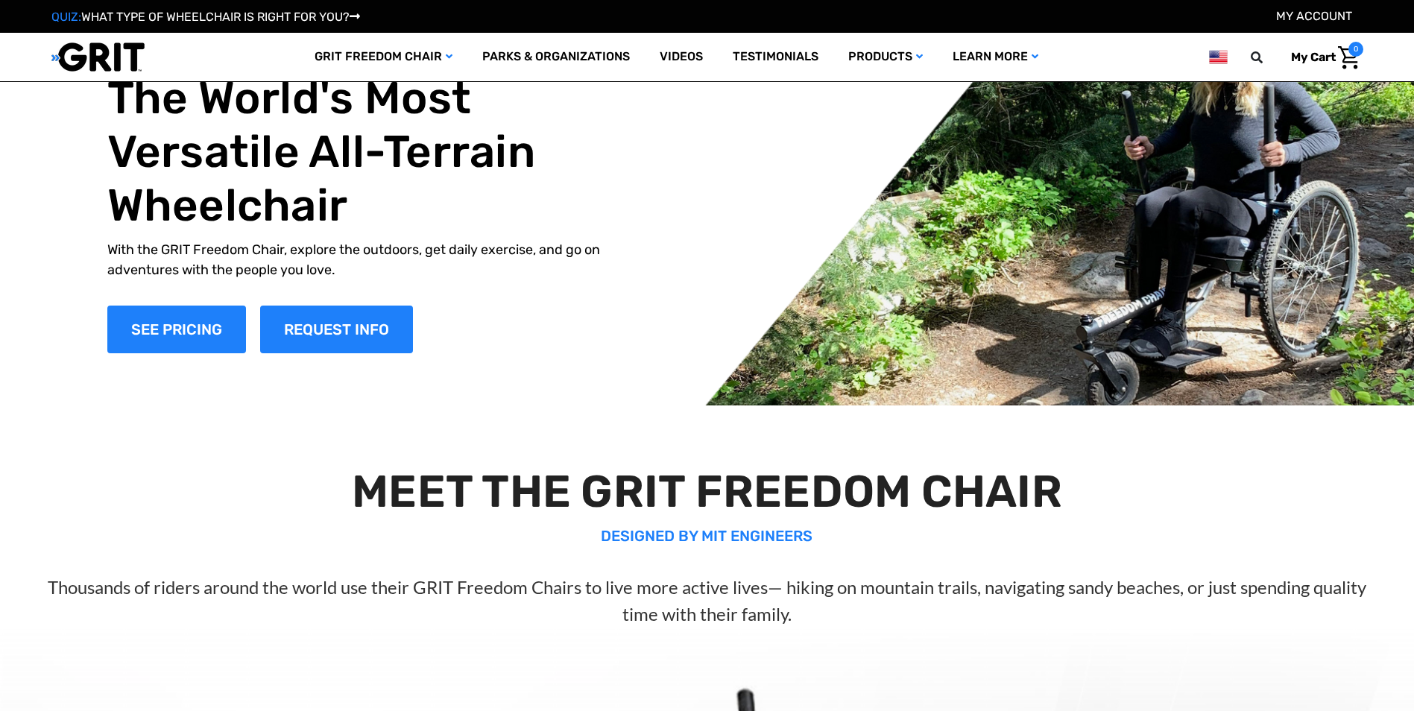  Describe the element at coordinates (98, 57) in the screenshot. I see `img: GRIT All-Terrain Wheelchair and Mobility Equipment` at that location.